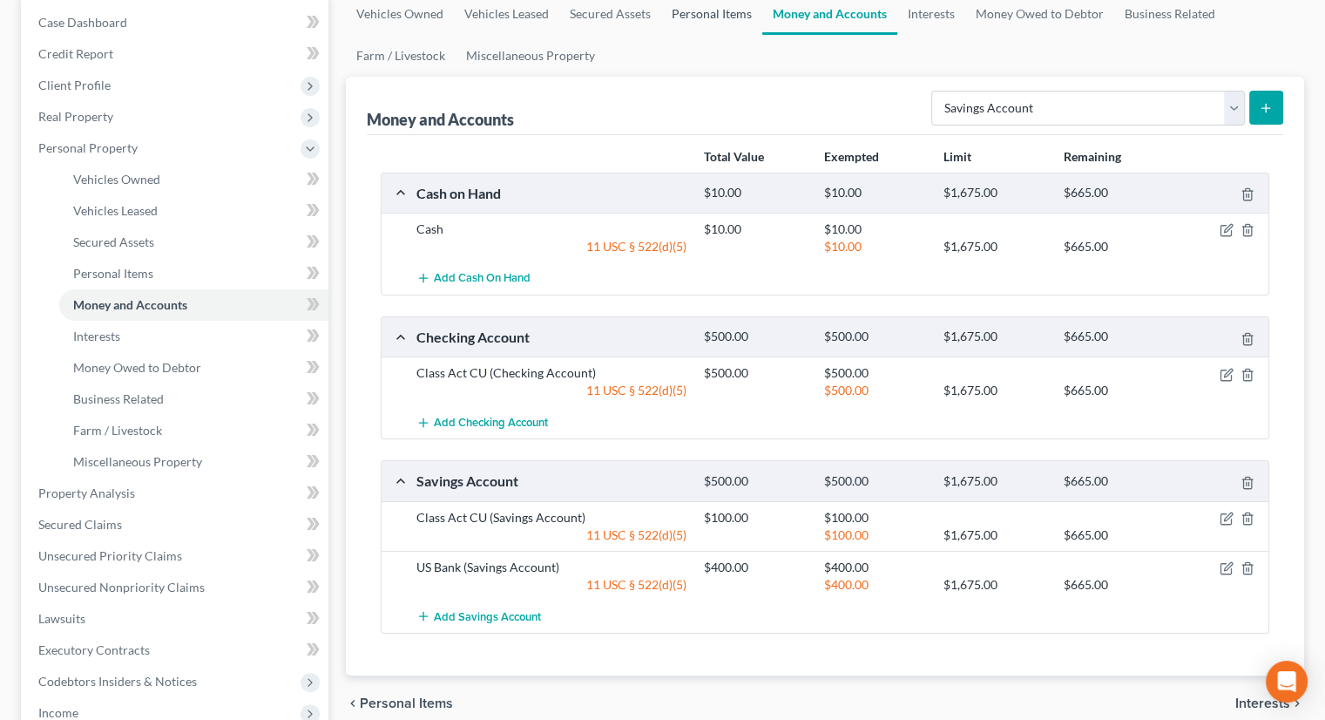 The height and width of the screenshot is (720, 1325). What do you see at coordinates (552, 567) in the screenshot?
I see `div: US Bank (Savings Account)` at bounding box center [552, 567].